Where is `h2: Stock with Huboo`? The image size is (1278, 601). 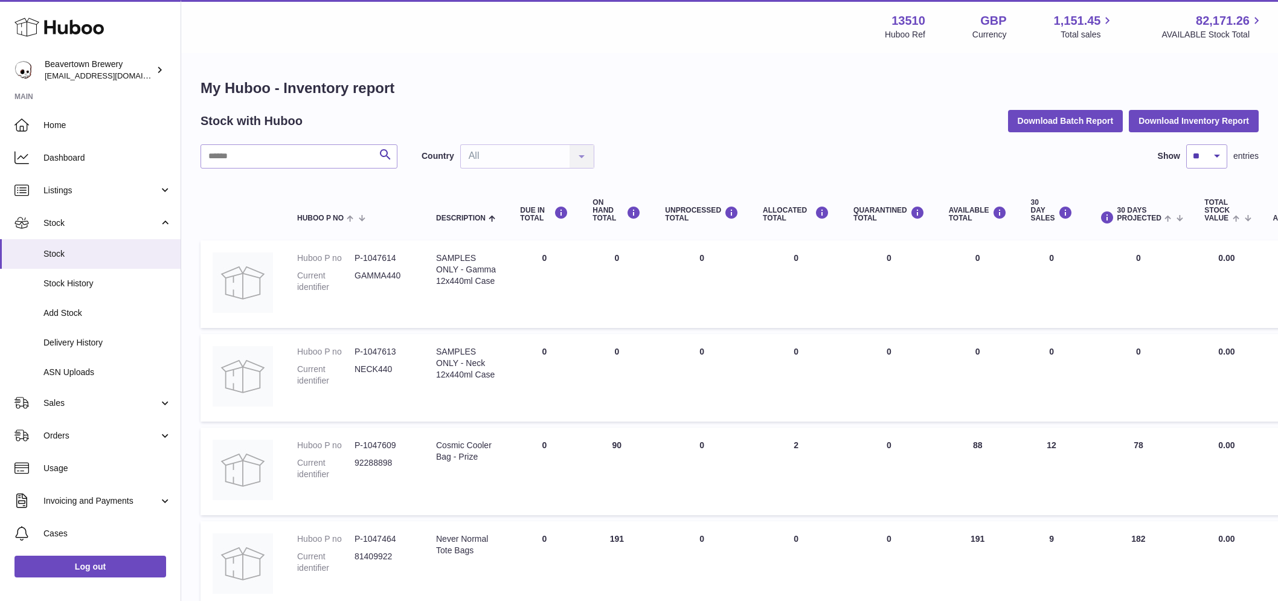 h2: Stock with Huboo is located at coordinates (251, 121).